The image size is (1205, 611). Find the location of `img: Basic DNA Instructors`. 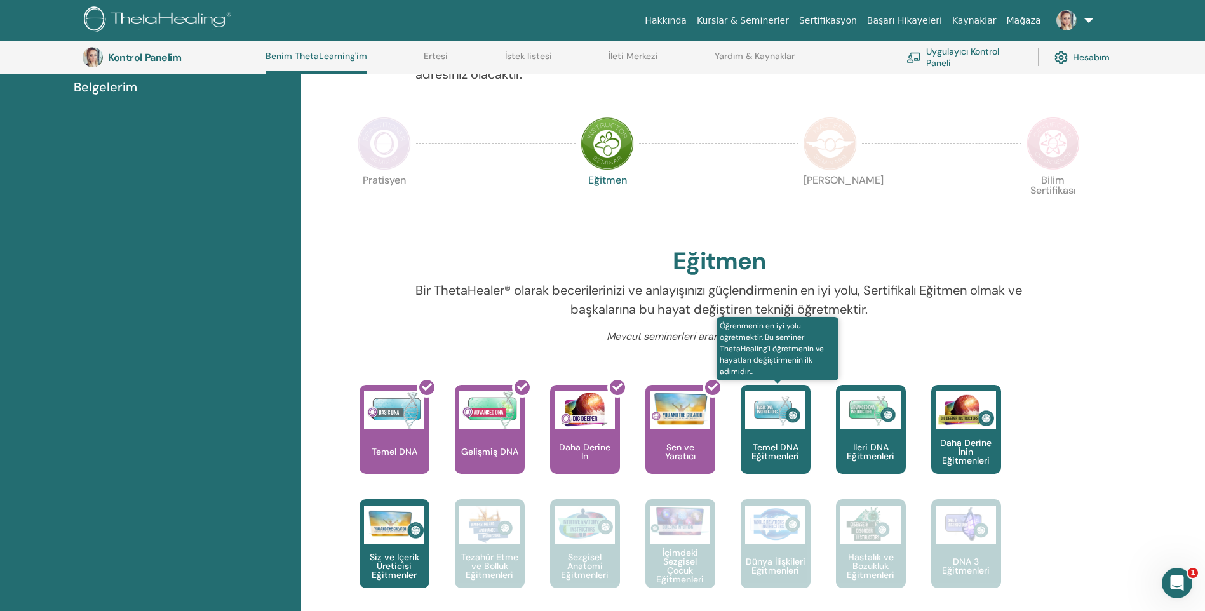

img: Basic DNA Instructors is located at coordinates (775, 410).